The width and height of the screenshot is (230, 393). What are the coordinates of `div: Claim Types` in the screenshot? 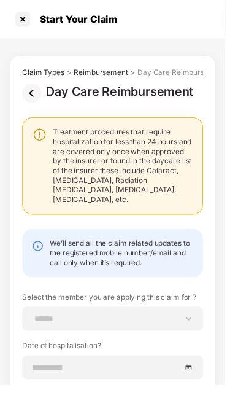 It's located at (44, 74).